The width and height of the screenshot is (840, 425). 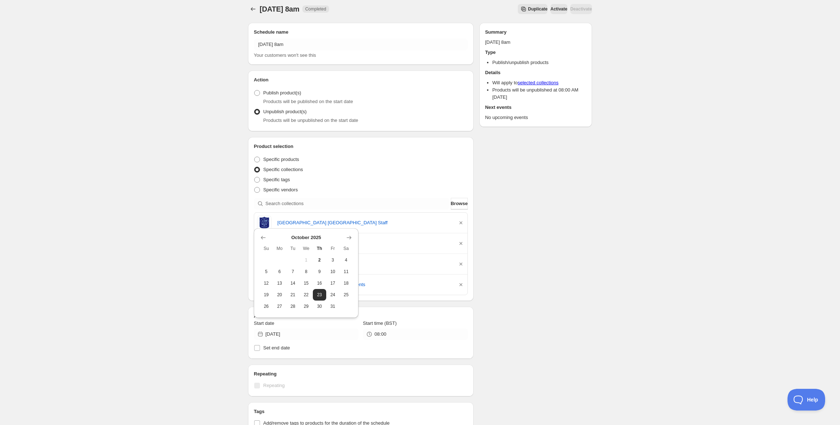 I want to click on span: Browse, so click(x=459, y=204).